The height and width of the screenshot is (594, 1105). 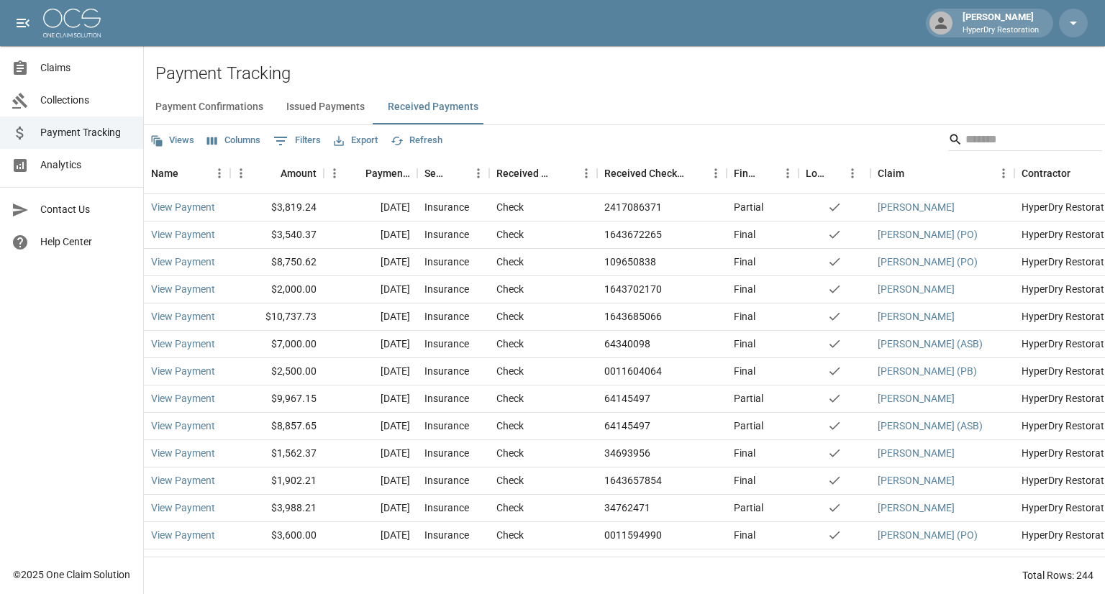 What do you see at coordinates (277, 563) in the screenshot?
I see `div: $10,000.00` at bounding box center [277, 563].